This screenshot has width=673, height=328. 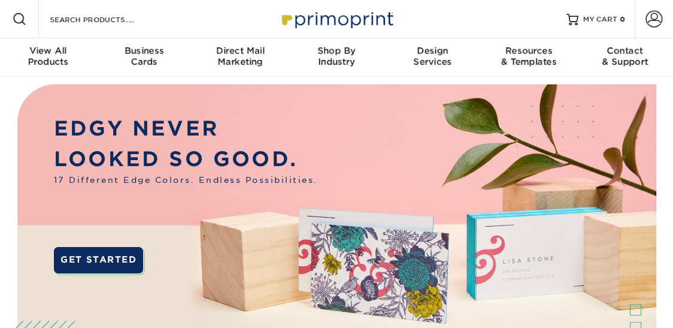 What do you see at coordinates (625, 51) in the screenshot?
I see `span: Contact` at bounding box center [625, 51].